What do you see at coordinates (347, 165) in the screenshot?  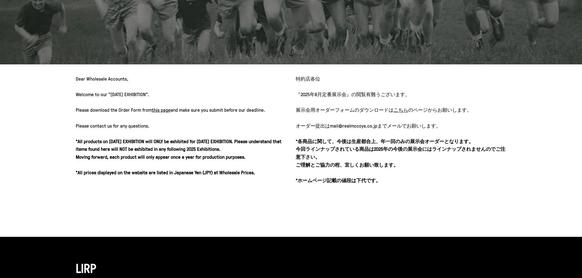 I see `strong: ご理解とご協力の程、宜しくお願い致します。` at bounding box center [347, 165].